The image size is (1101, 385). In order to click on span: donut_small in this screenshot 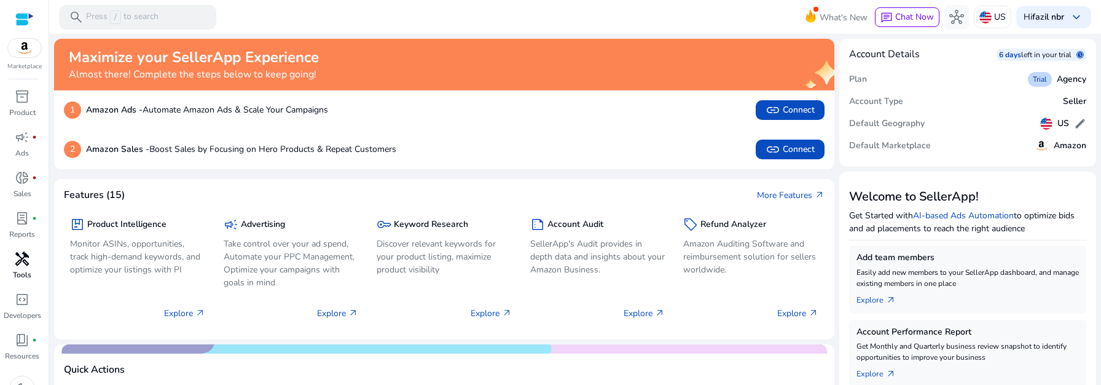, I will do `click(22, 178)`.